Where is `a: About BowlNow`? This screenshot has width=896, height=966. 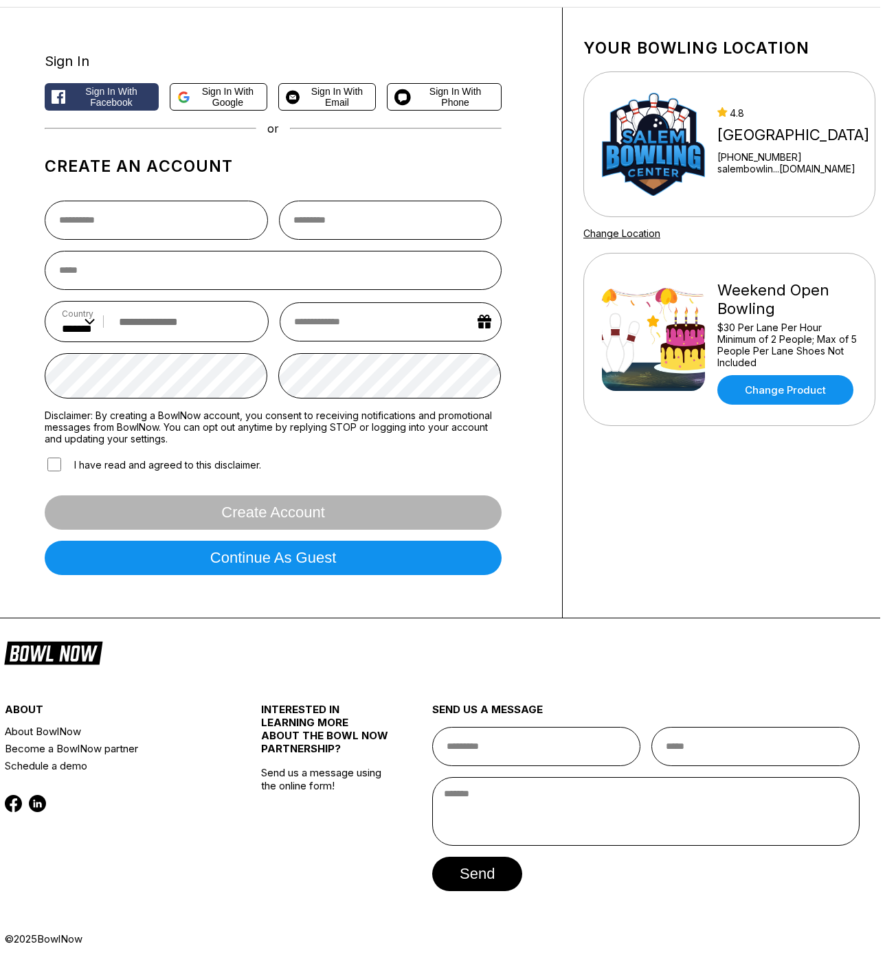
a: About BowlNow is located at coordinates (111, 731).